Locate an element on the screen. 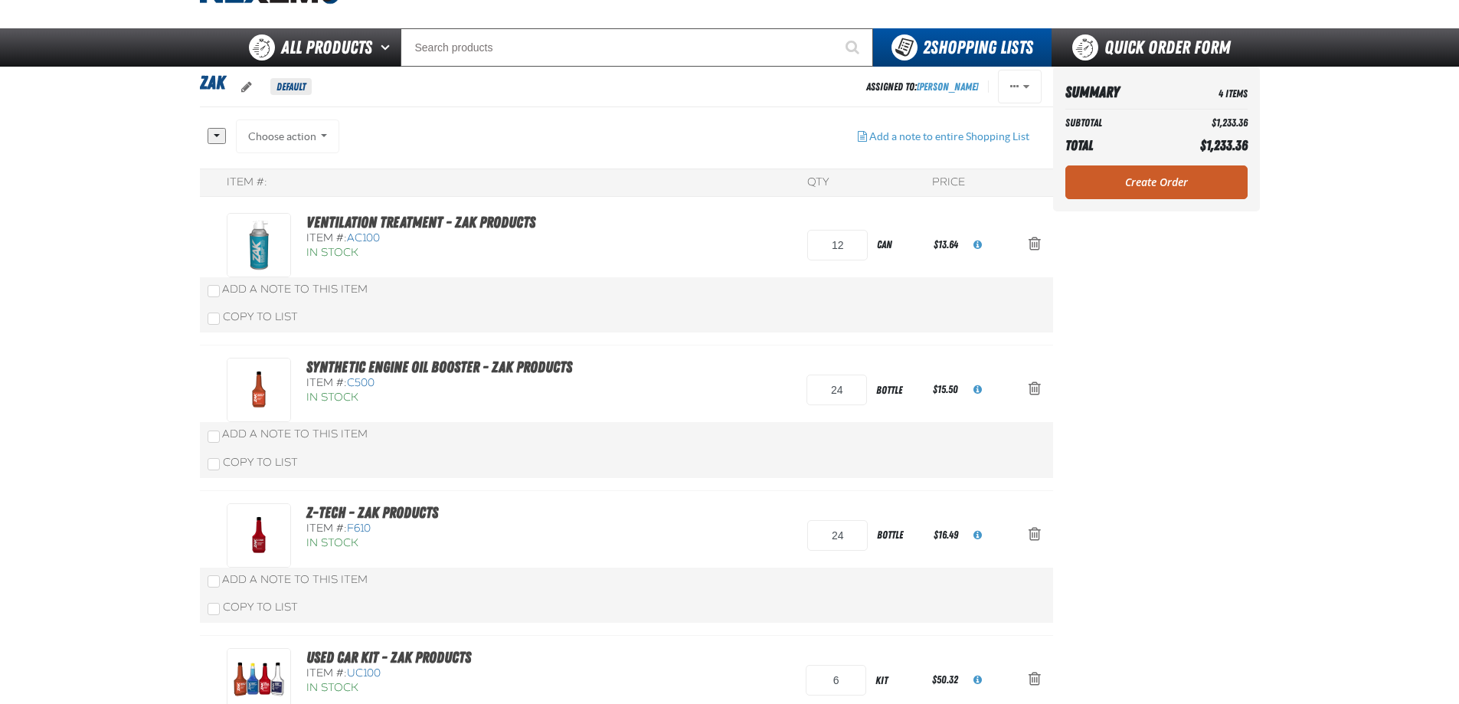 The height and width of the screenshot is (704, 1459). th: Subtotal is located at coordinates (1114, 123).